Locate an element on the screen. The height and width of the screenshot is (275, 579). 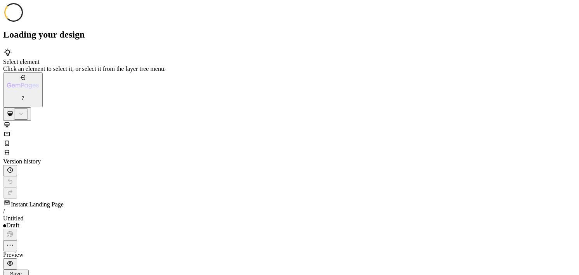
span: Untitled is located at coordinates (13, 218).